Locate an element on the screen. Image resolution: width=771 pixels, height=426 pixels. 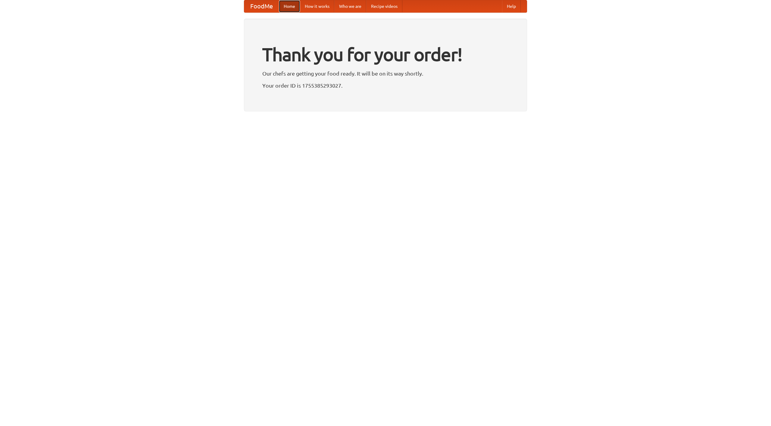
p: Our chefs are getting your food ready. It will be on its way shortly. is located at coordinates (386, 74).